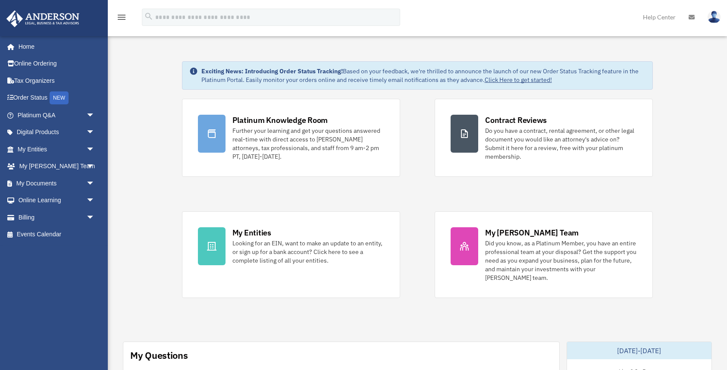 Image resolution: width=727 pixels, height=370 pixels. Describe the element at coordinates (55, 47) in the screenshot. I see `a: Home` at that location.